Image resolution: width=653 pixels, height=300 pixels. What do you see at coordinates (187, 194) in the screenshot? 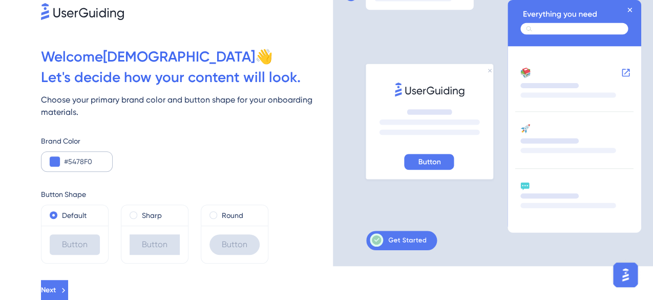
I see `div: Button Shape` at bounding box center [187, 194].